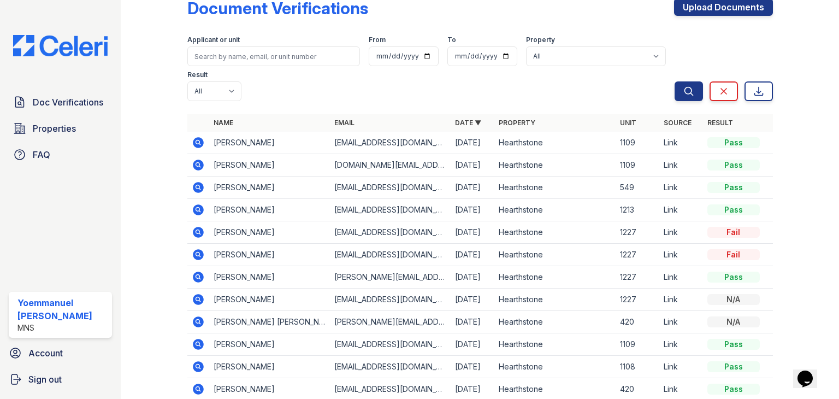  Describe the element at coordinates (344, 122) in the screenshot. I see `a: Email` at that location.